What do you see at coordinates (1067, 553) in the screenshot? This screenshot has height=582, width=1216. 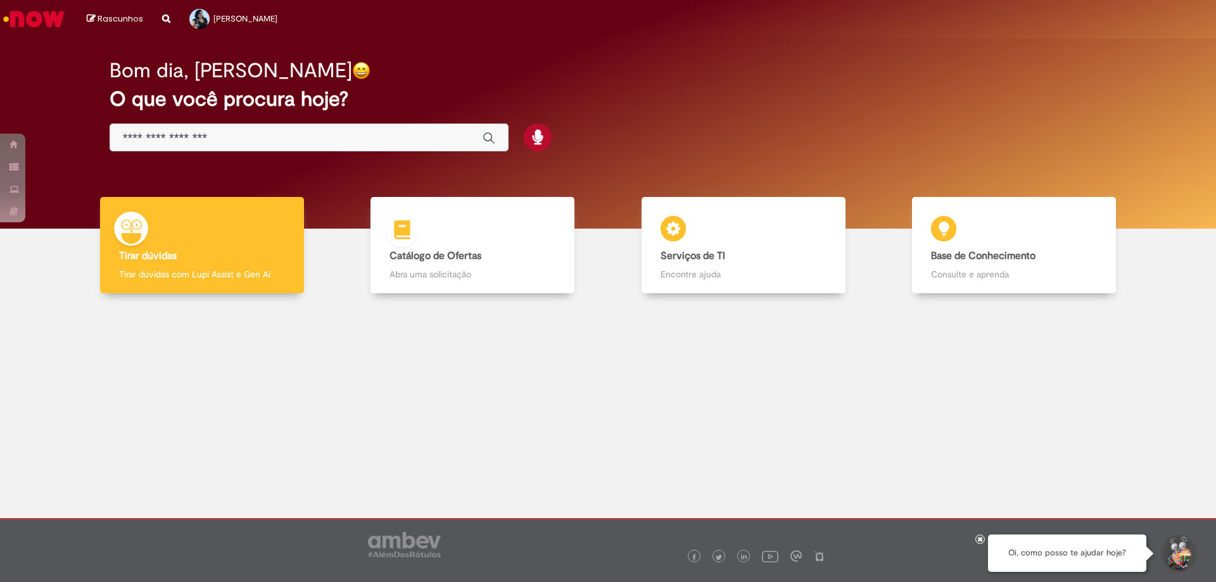 I see `div: Oi, como posso te ajudar hoje?` at bounding box center [1067, 553].